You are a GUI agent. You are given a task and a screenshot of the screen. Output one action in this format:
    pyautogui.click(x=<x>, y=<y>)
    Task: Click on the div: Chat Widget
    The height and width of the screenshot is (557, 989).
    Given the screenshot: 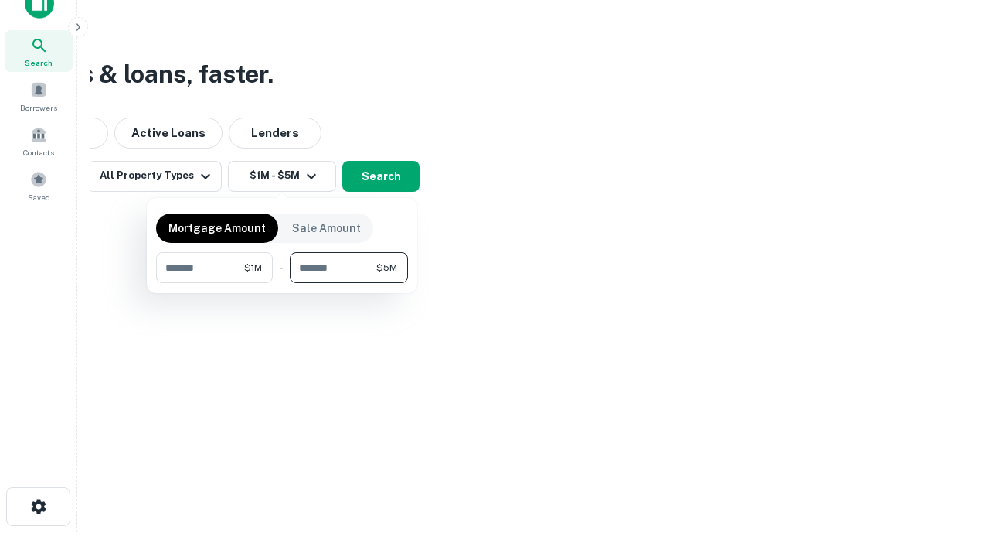 What is the action you would take?
    pyautogui.click(x=951, y=470)
    